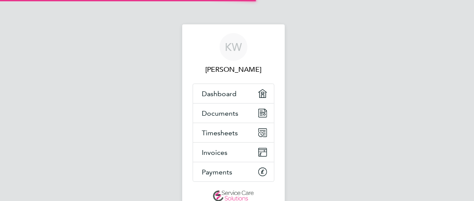 The height and width of the screenshot is (201, 474). I want to click on a: Dashboard, so click(234, 94).